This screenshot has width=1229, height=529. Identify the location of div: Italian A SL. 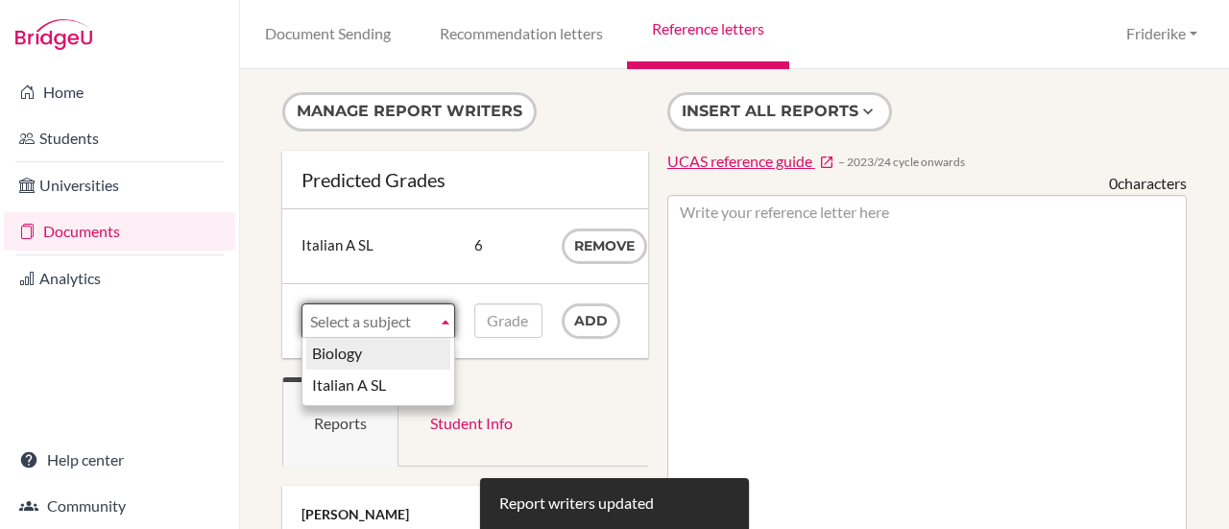
(378, 245).